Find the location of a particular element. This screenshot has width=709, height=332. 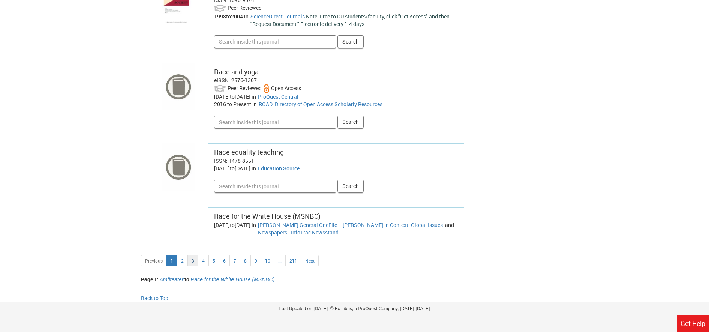

a: 5 is located at coordinates (214, 261).